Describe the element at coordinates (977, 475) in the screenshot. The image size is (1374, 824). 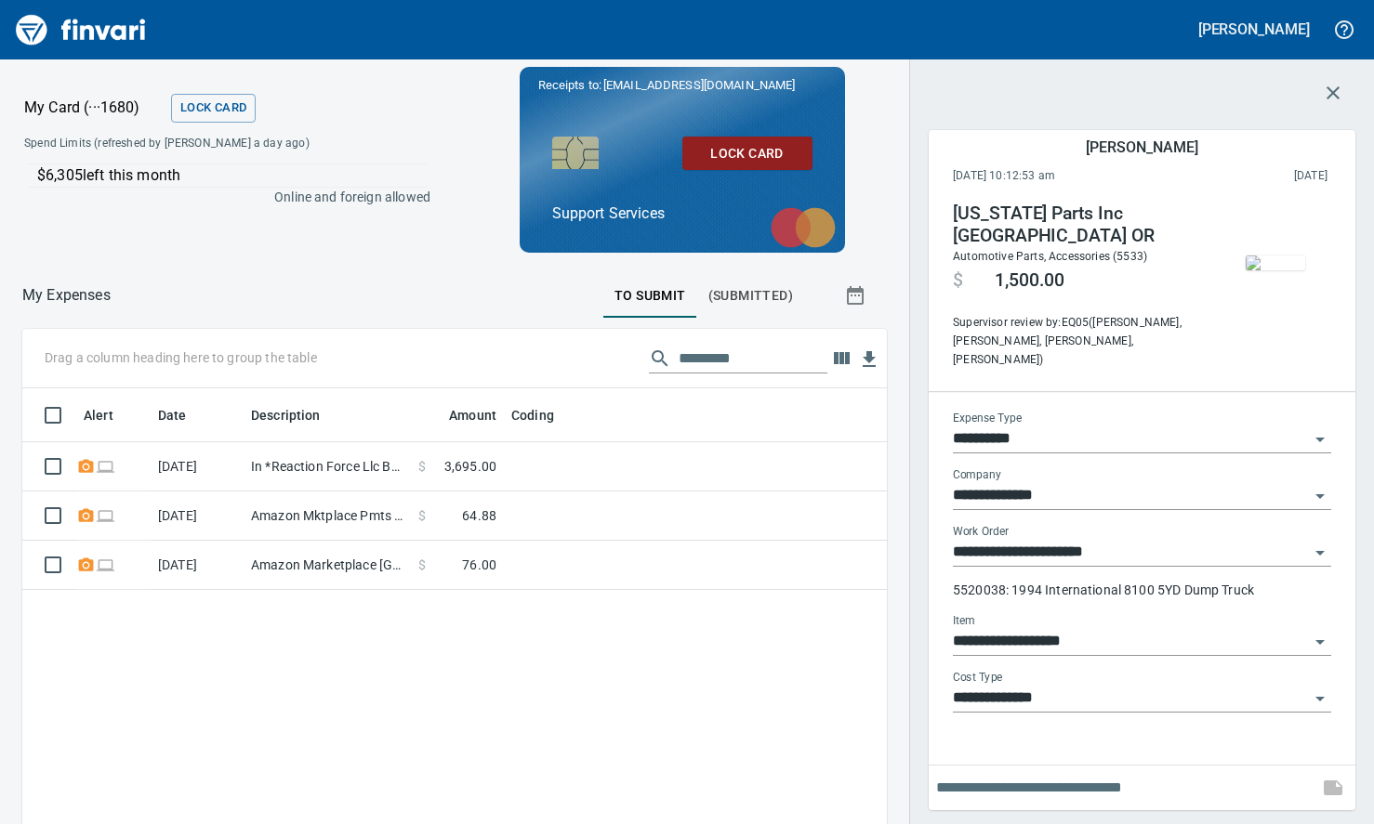
I see `label: Company` at that location.